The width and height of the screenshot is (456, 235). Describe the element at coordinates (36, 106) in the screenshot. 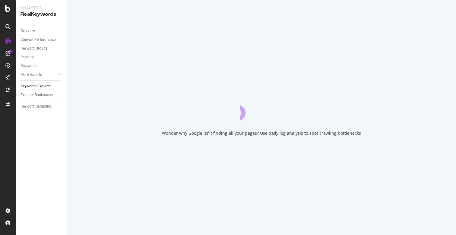

I see `div: Keyword Sampling` at that location.